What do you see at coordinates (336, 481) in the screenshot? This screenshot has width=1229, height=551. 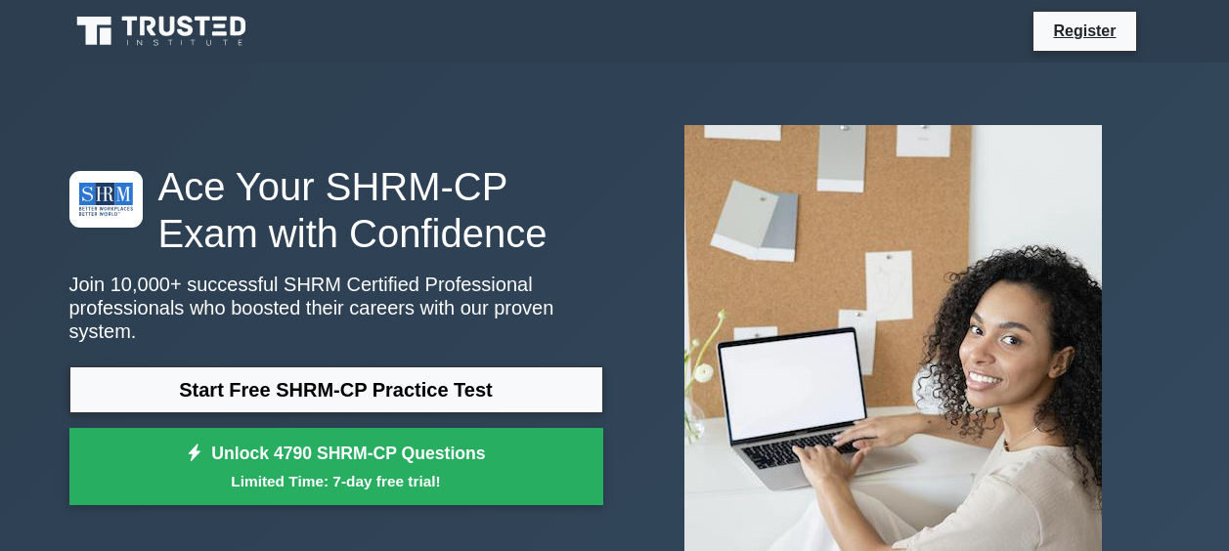 I see `small: Limited Time: 7-day free trial!` at bounding box center [336, 481].